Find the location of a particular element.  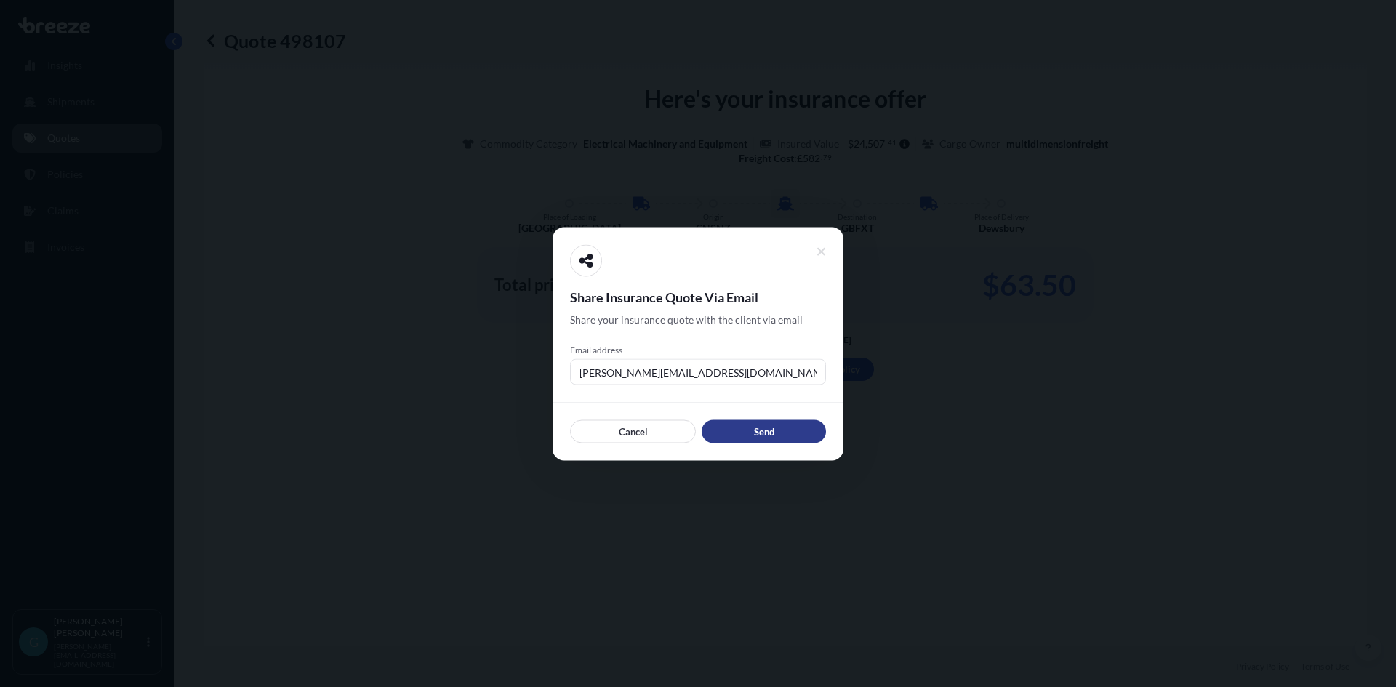

span: Email address is located at coordinates (698, 350).